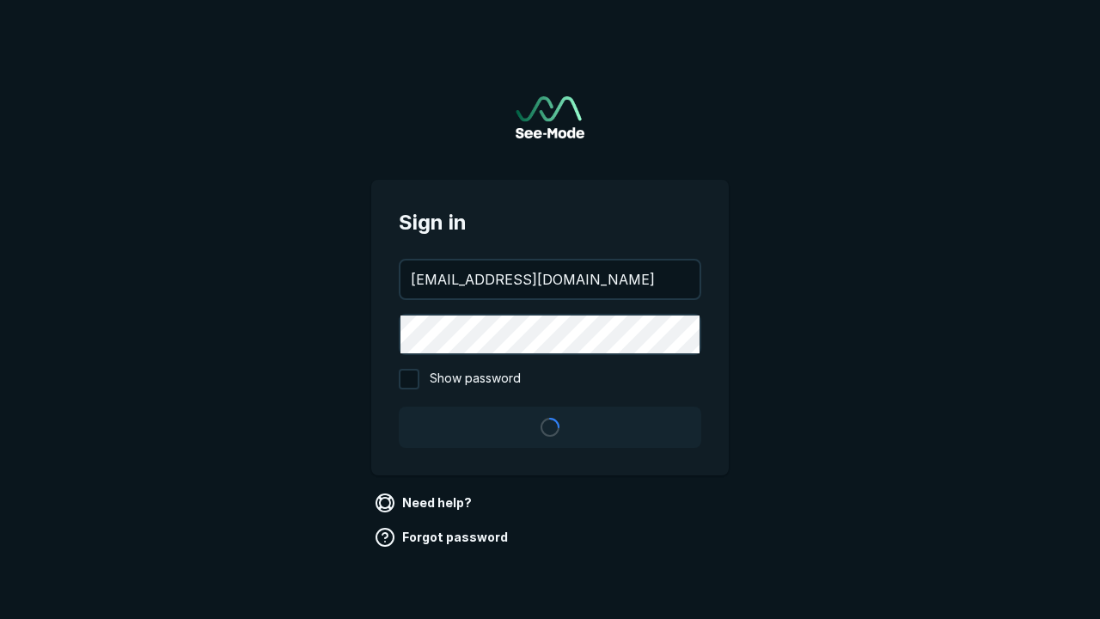 This screenshot has height=619, width=1100. I want to click on a: Need help?, so click(425, 503).